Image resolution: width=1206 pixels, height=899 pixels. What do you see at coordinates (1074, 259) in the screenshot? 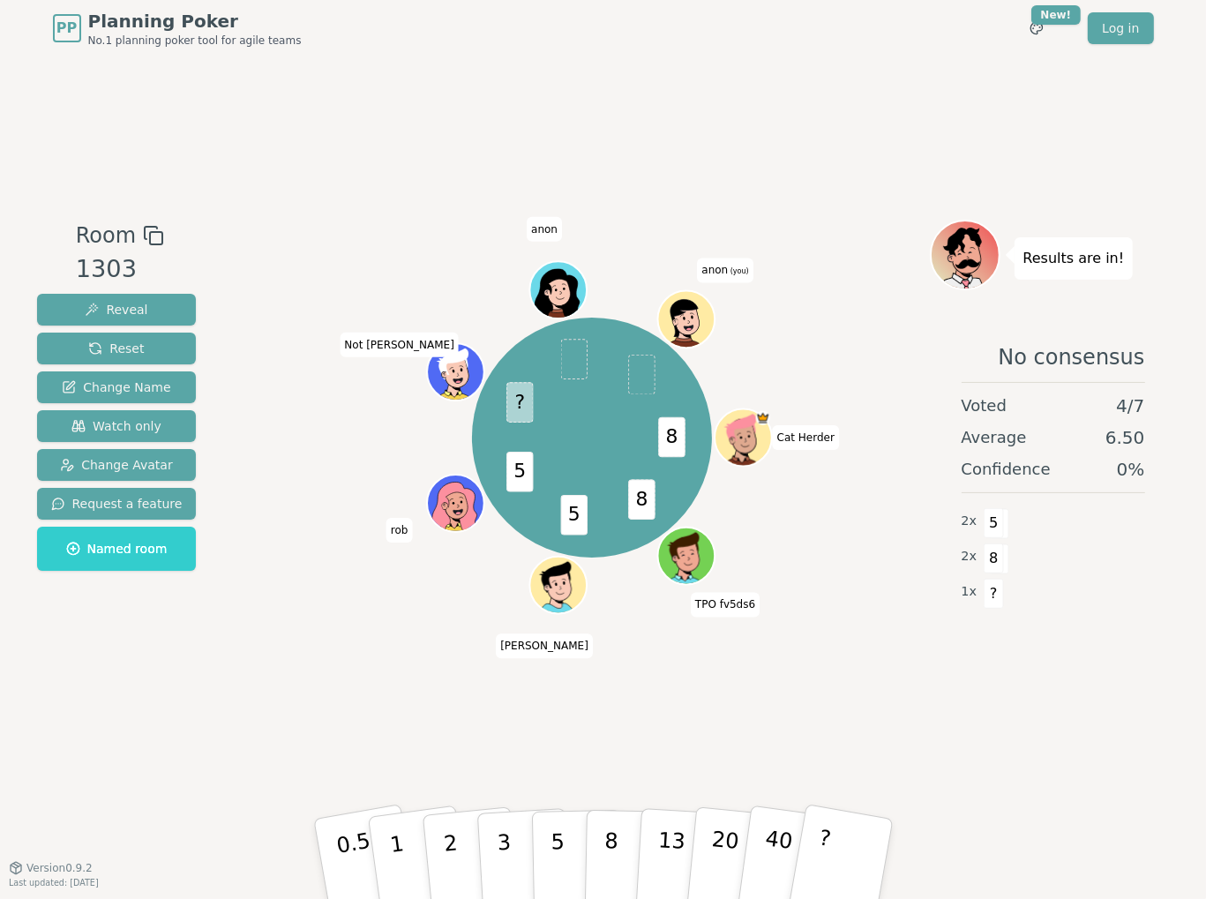
I see `p: Results are in!` at bounding box center [1074, 259].